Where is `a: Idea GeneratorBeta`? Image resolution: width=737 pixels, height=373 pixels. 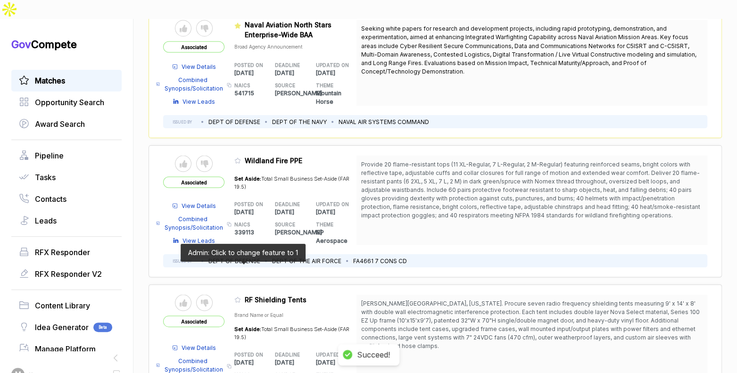
a: Idea GeneratorBeta is located at coordinates (67, 327).